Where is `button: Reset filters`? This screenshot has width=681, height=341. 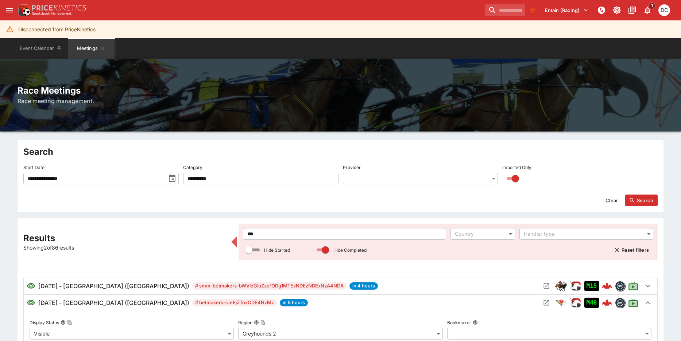
button: Reset filters is located at coordinates (631, 250).